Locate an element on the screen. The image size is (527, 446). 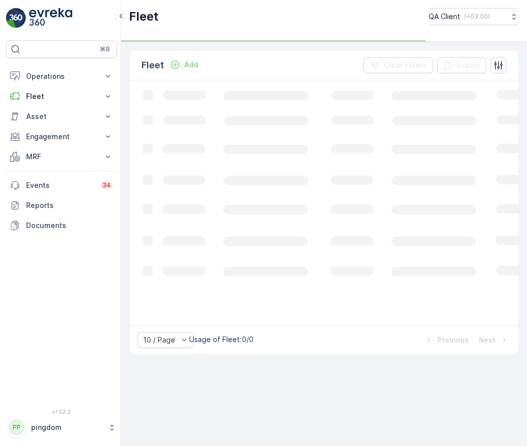
p: Usage of Fleet : 0/0 is located at coordinates (221, 339).